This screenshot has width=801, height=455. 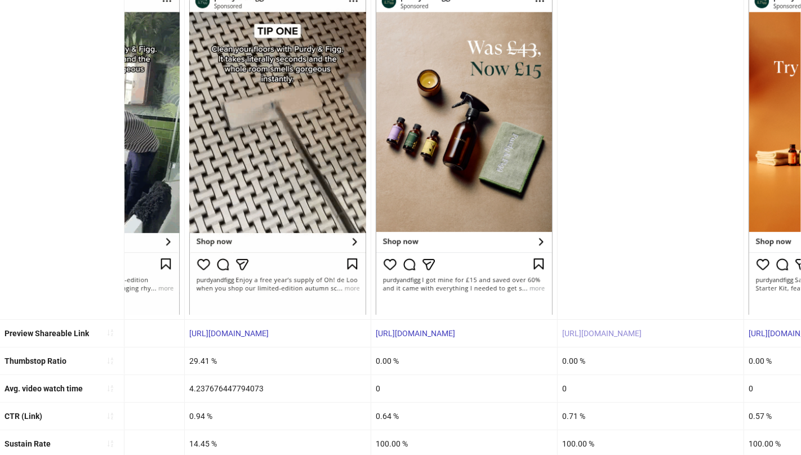 What do you see at coordinates (47, 334) in the screenshot?
I see `b: Preview Shareable Link` at bounding box center [47, 334].